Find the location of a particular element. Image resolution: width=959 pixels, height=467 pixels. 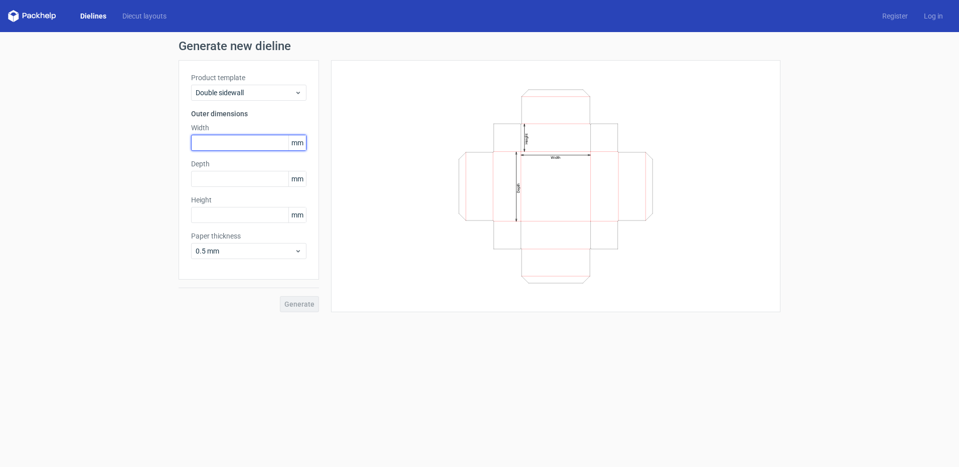

h1: Generate new dieline is located at coordinates (479, 46).